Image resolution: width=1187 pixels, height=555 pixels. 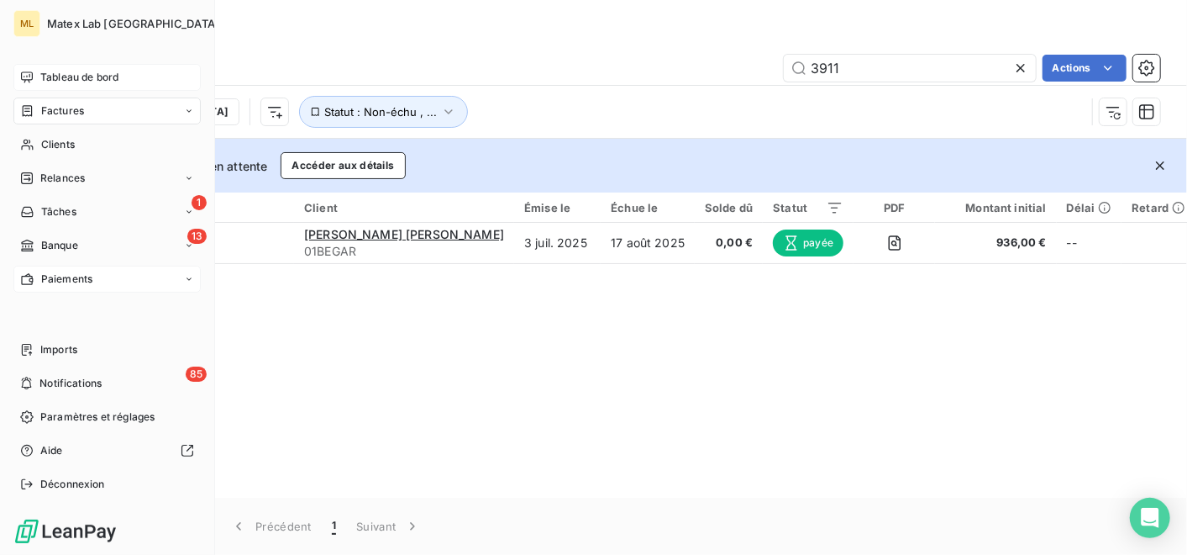 What do you see at coordinates (197, 236) in the screenshot?
I see `span: 13` at bounding box center [197, 236].